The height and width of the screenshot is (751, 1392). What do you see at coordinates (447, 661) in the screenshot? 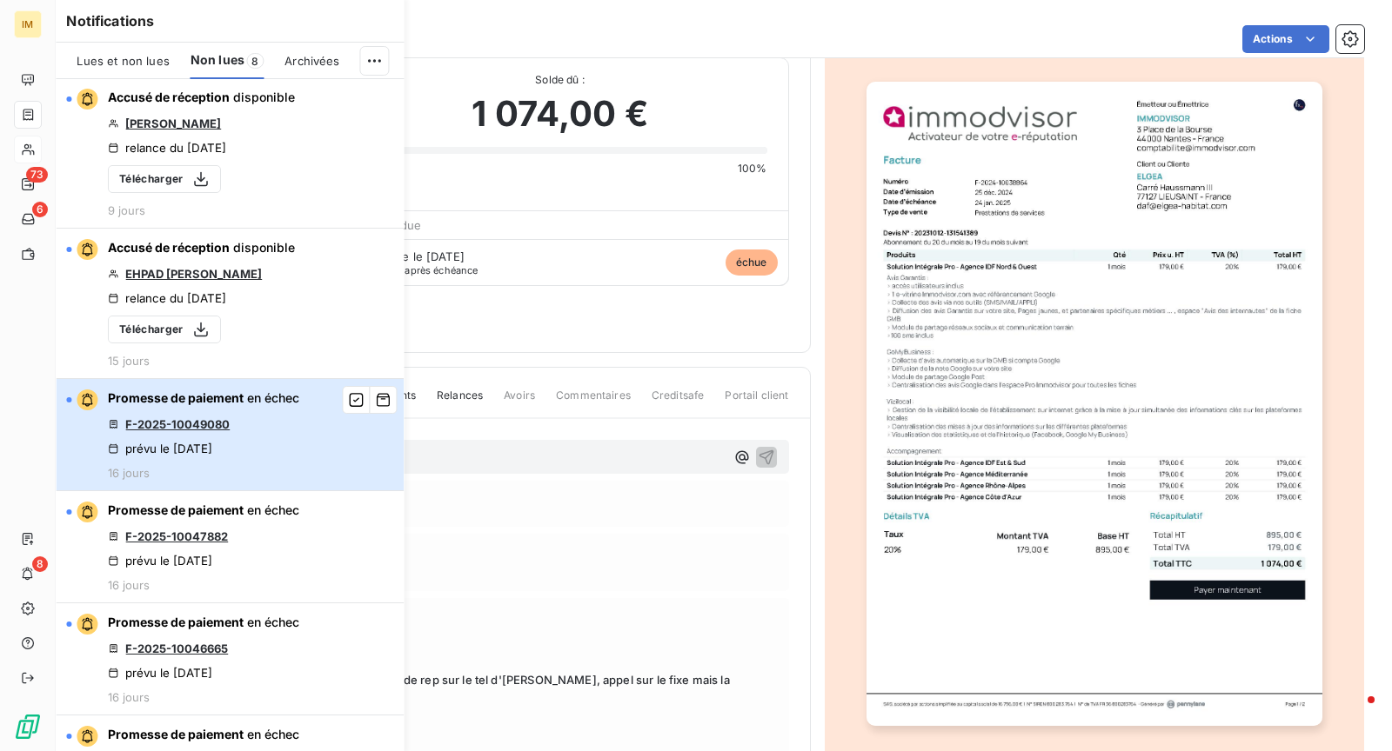
I see `span: Notes :` at bounding box center [447, 661].